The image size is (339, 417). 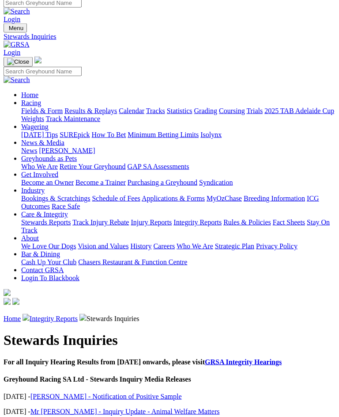 I want to click on div: Industry, so click(x=178, y=202).